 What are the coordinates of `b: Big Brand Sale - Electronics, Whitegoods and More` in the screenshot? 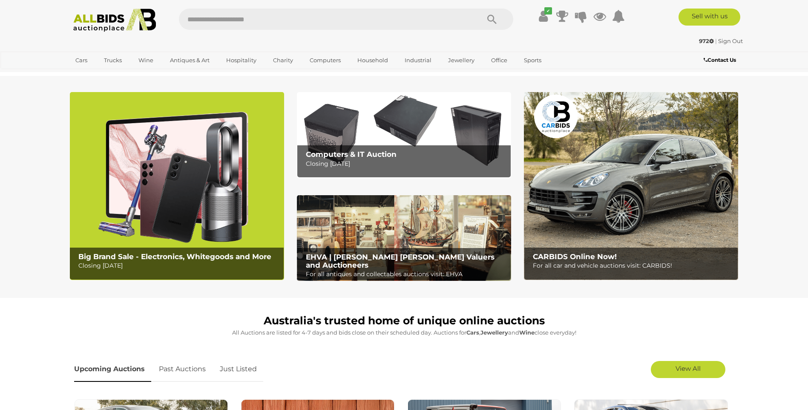 It's located at (175, 257).